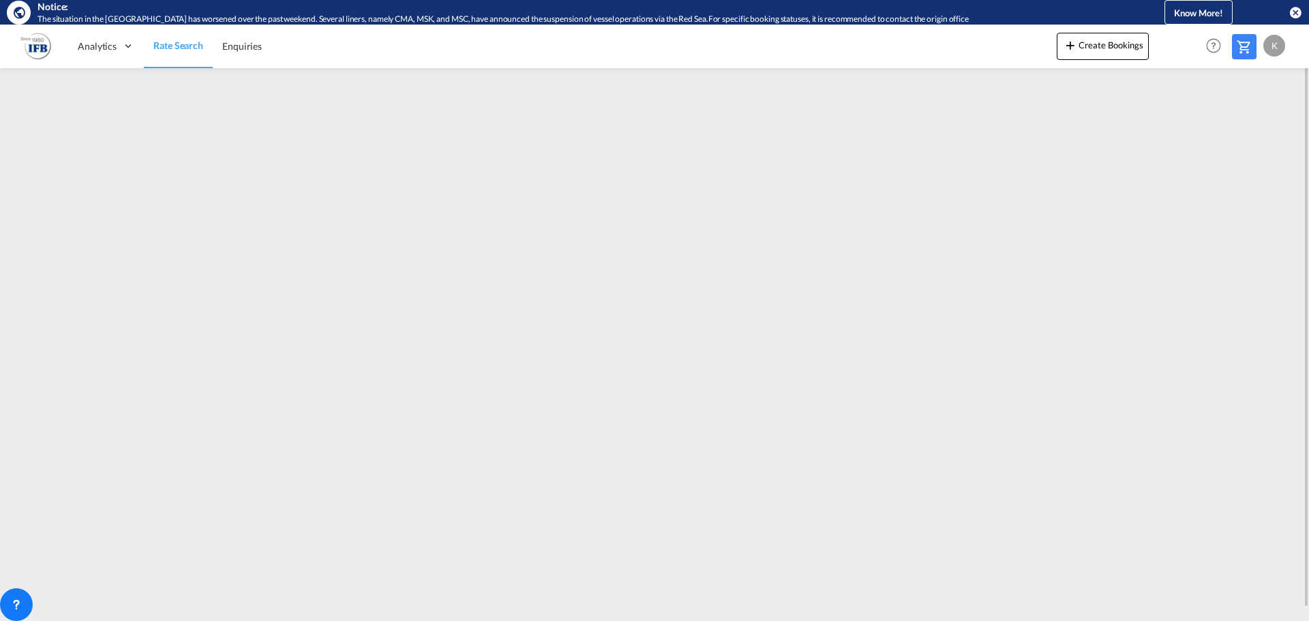 The image size is (1309, 621). Describe the element at coordinates (1103, 46) in the screenshot. I see `button: icon-plus 400-fgCreate Bookings` at that location.